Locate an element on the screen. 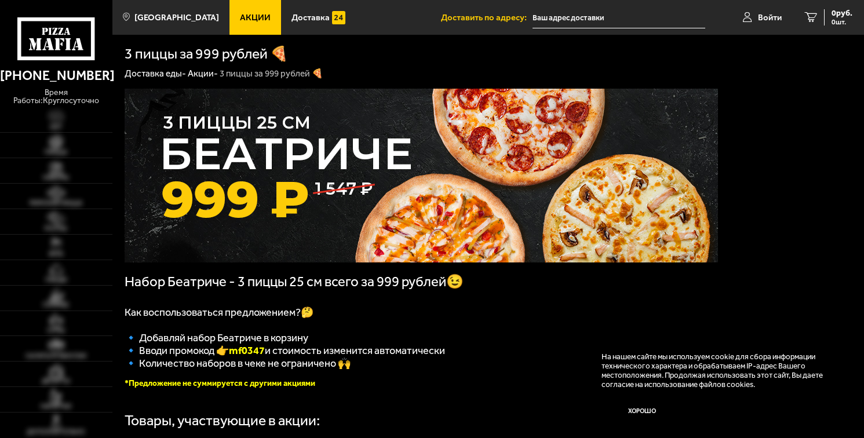 Image resolution: width=864 pixels, height=438 pixels. div: Товары, участвующие в акции: is located at coordinates (222, 421).